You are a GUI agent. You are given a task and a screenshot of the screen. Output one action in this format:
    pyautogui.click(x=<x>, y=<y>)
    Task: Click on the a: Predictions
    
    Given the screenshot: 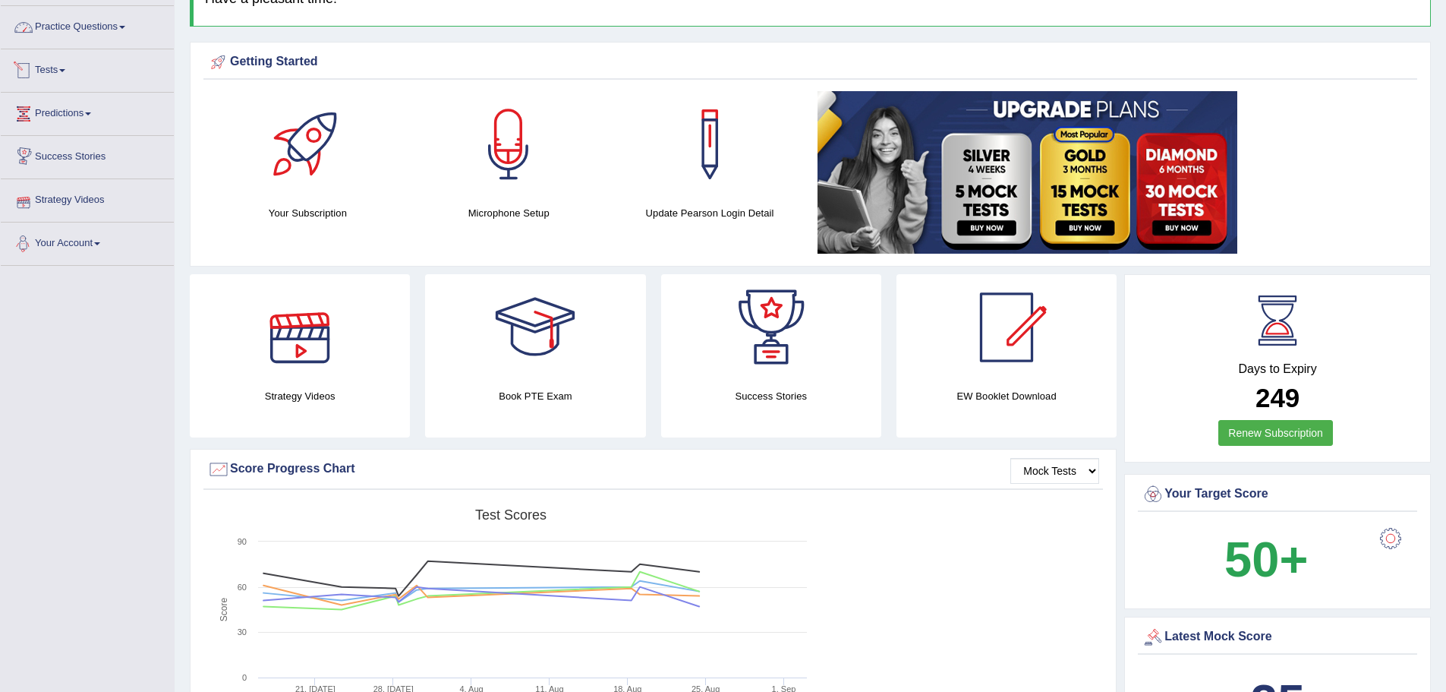 What is the action you would take?
    pyautogui.click(x=87, y=112)
    